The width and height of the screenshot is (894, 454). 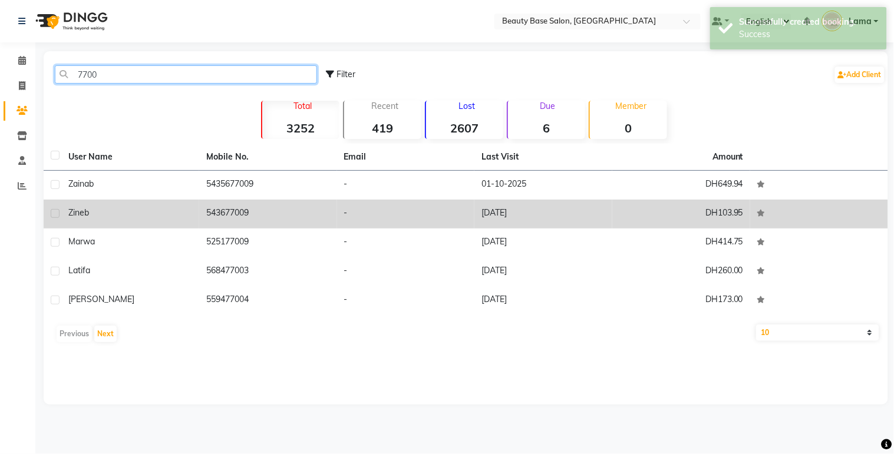 What do you see at coordinates (728, 157) in the screenshot?
I see `th: Amount` at bounding box center [728, 157].